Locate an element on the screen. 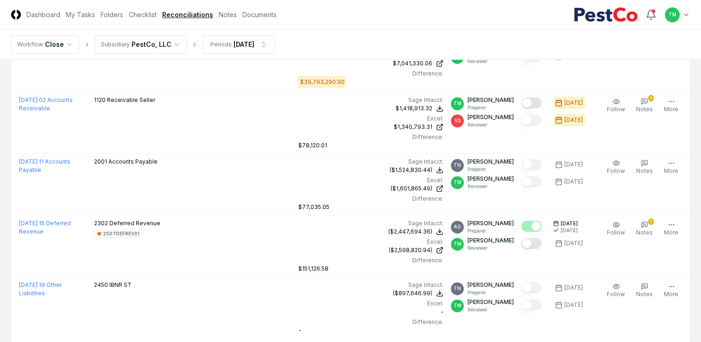  button: ($1,524,830.44) is located at coordinates (417, 170).